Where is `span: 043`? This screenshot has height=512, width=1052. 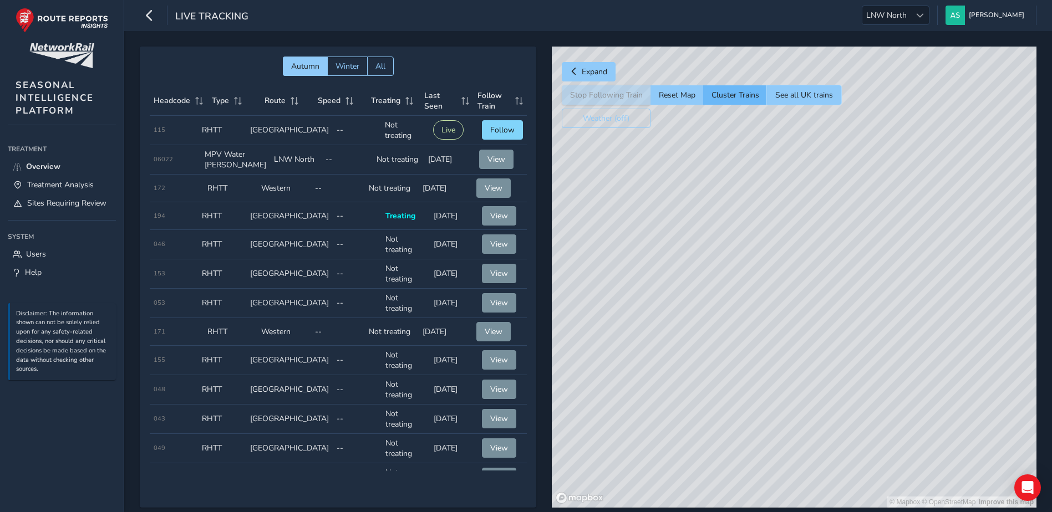
span: 043 is located at coordinates (159, 419).